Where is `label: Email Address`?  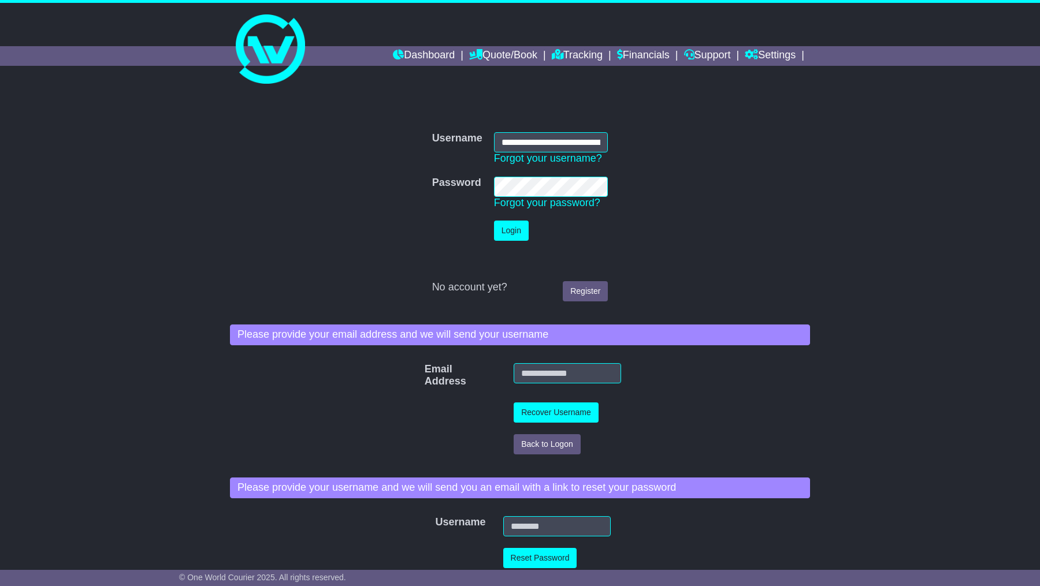
label: Email Address is located at coordinates (429, 375).